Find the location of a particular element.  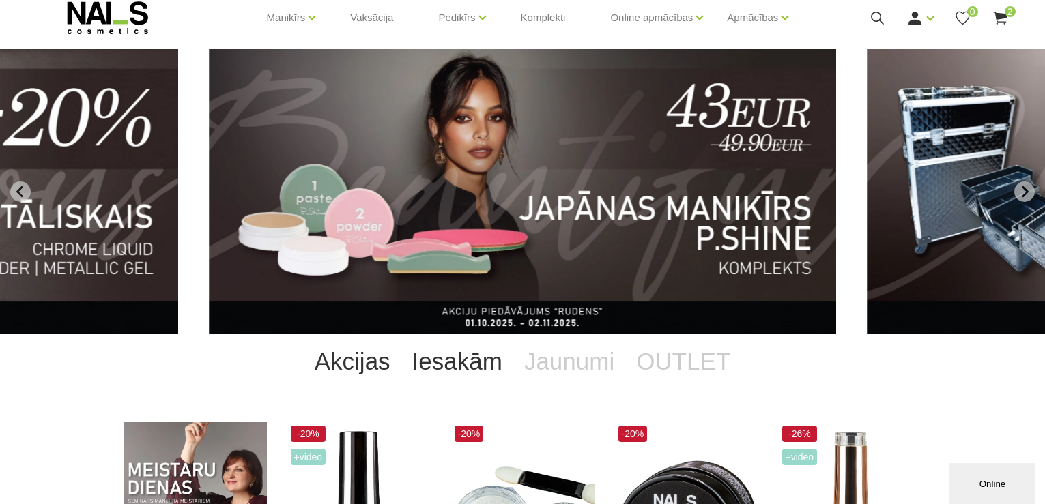

a: 0 is located at coordinates (962, 18).